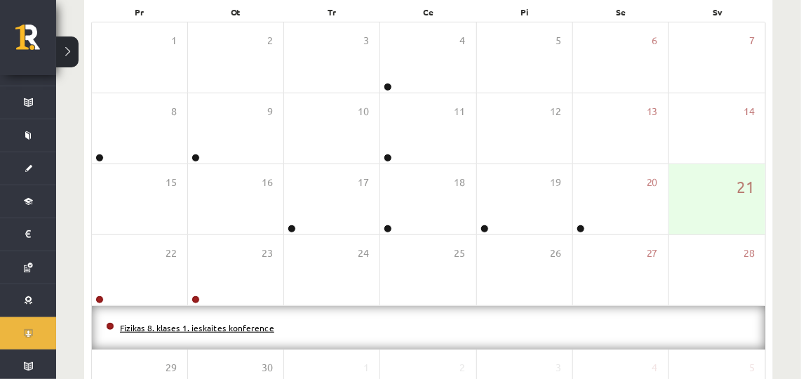 The width and height of the screenshot is (801, 379). Describe the element at coordinates (460, 253) in the screenshot. I see `span: 25` at that location.